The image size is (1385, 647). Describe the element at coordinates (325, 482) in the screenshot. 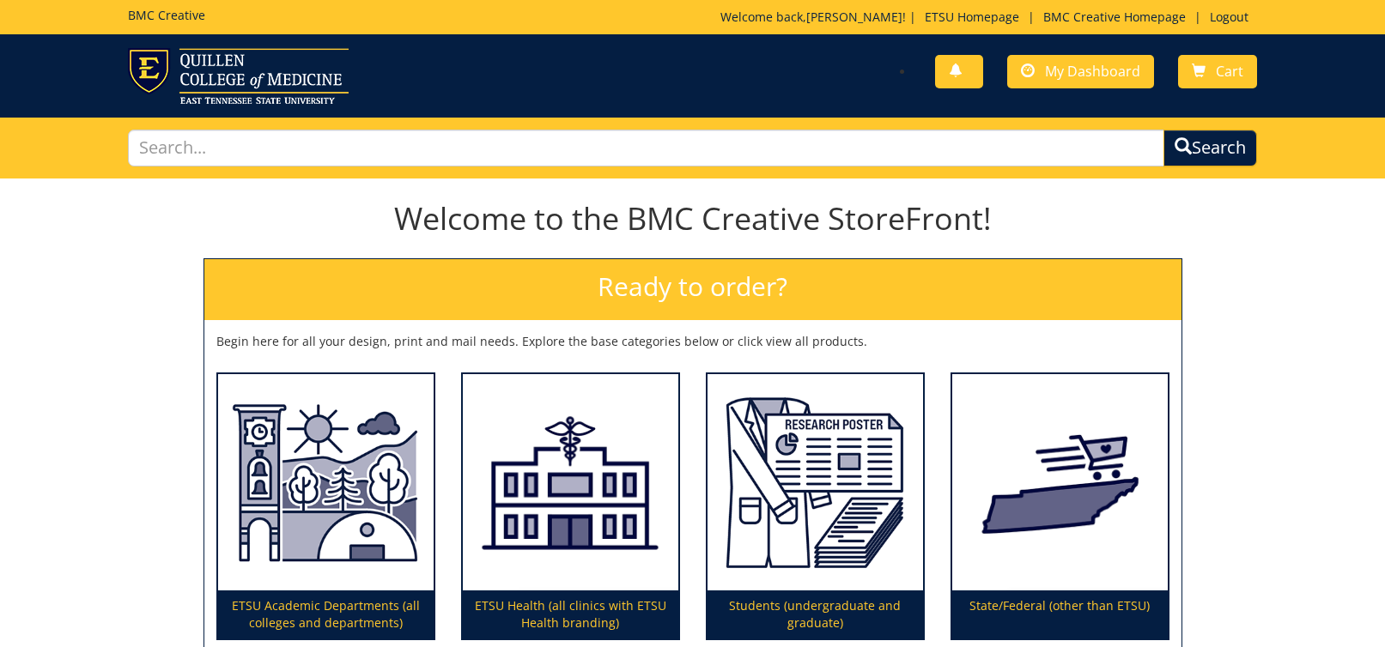

I see `img: ETSU Academic Departments (all colleges and departments)` at that location.